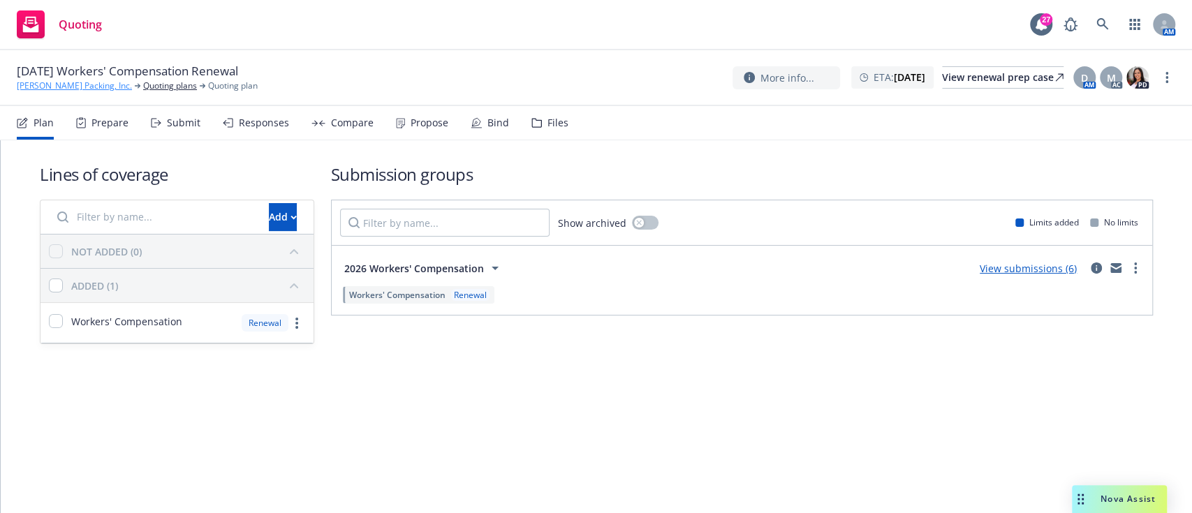  What do you see at coordinates (414, 268) in the screenshot?
I see `span: 2026 Workers' Compensation` at bounding box center [414, 268].